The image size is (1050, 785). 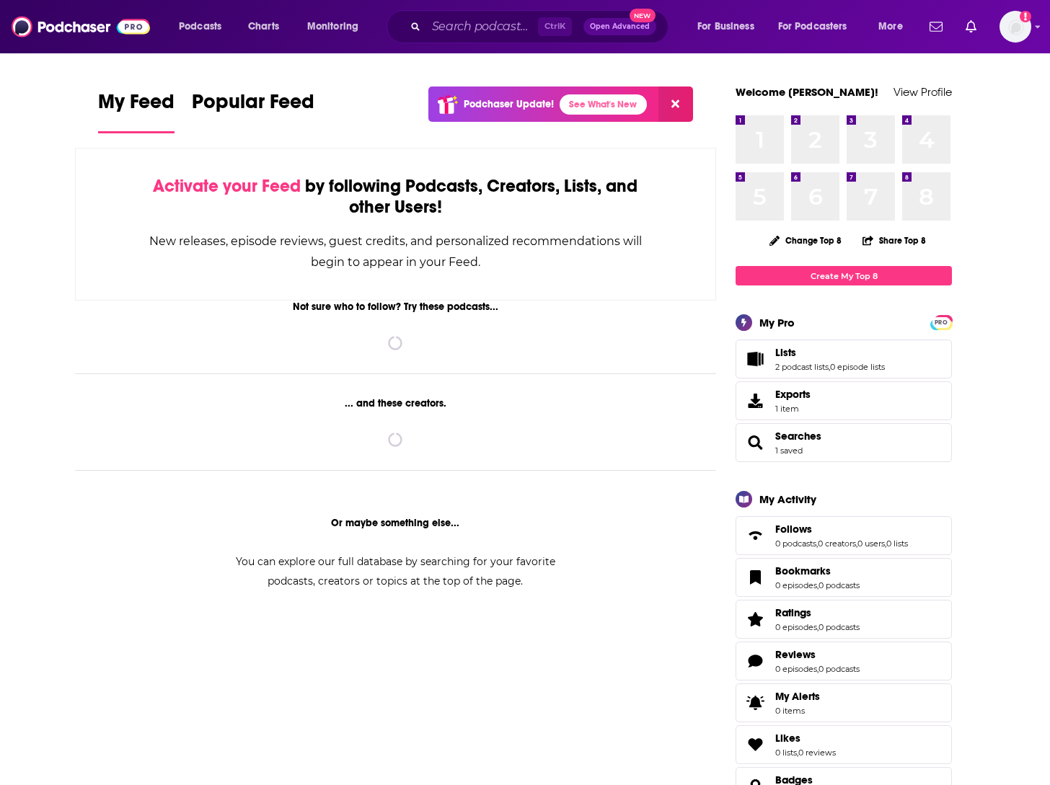 I want to click on span: 1 item, so click(x=792, y=409).